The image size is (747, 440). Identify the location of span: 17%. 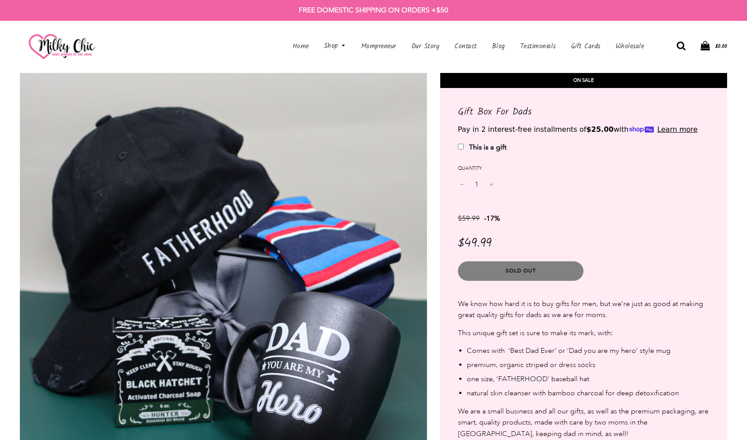
(493, 218).